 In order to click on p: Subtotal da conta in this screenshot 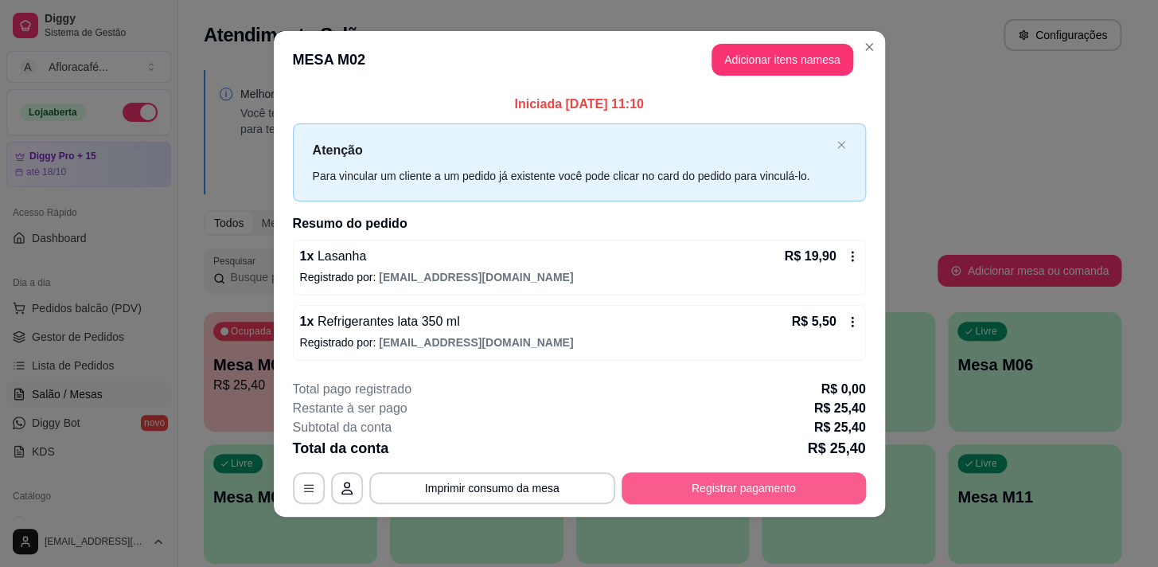, I will do `click(342, 427)`.